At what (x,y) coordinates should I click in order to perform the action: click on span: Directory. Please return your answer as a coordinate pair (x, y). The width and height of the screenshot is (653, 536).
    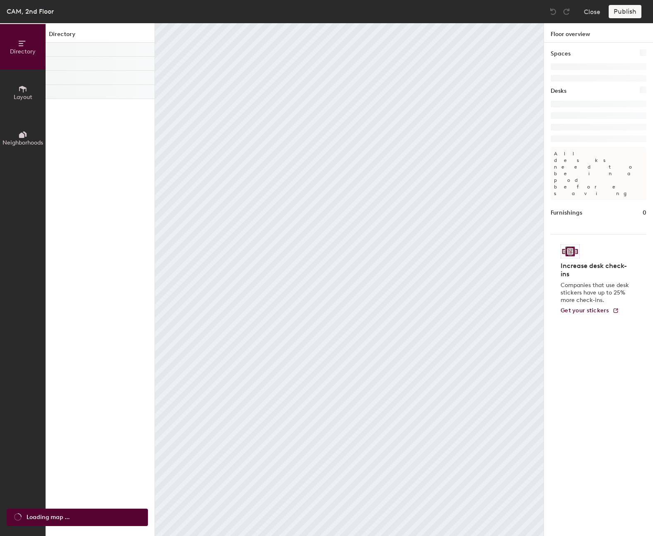
    Looking at the image, I should click on (23, 51).